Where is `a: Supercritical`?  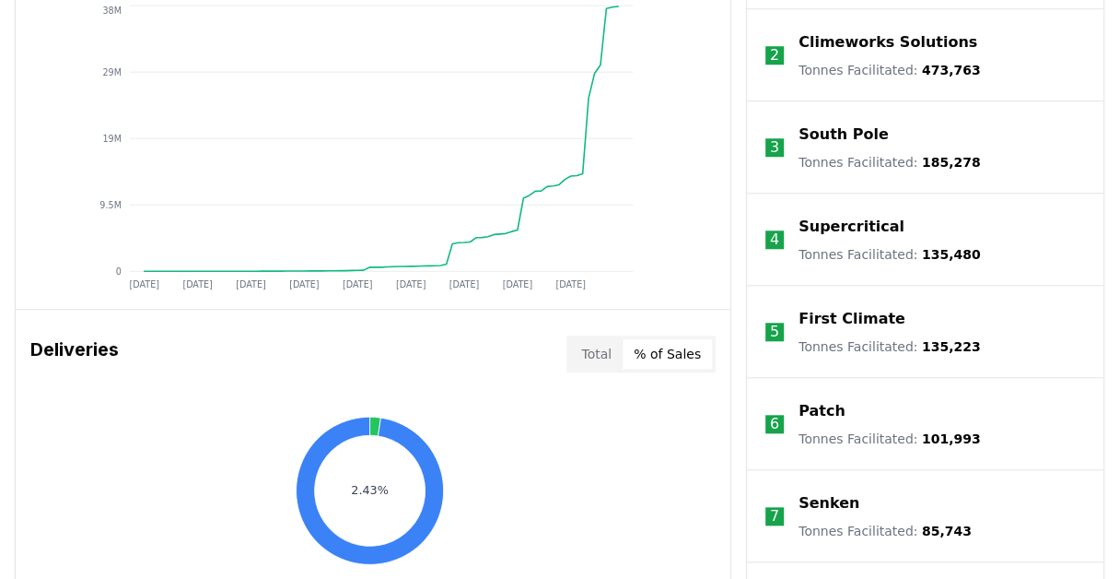
a: Supercritical is located at coordinates (851, 227).